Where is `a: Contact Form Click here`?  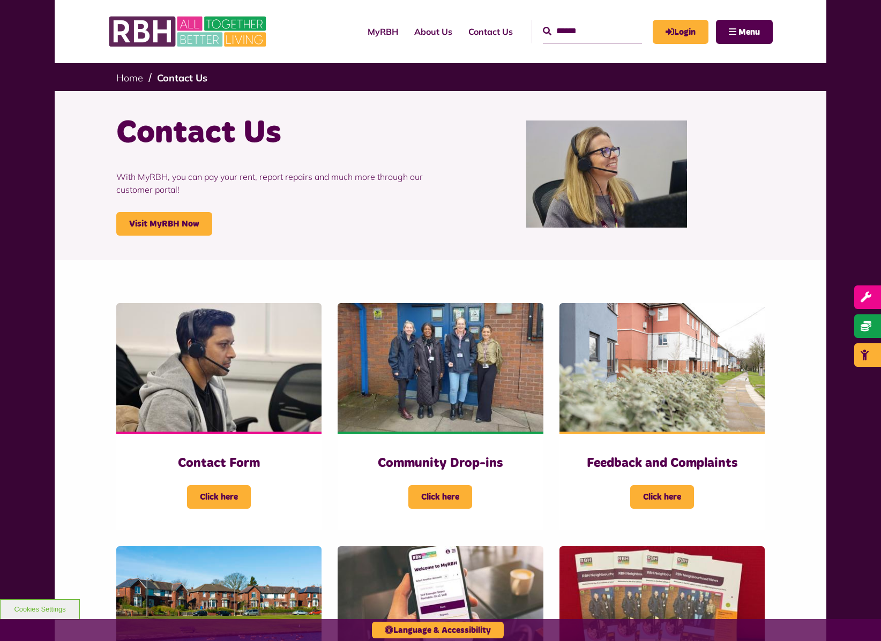
a: Contact Form Click here is located at coordinates (219, 417).